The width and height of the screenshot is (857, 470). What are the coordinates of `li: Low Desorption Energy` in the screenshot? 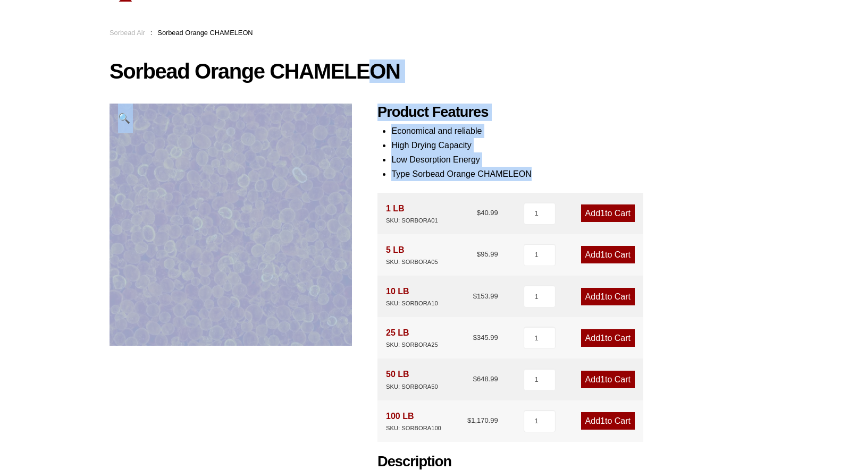 It's located at (569, 159).